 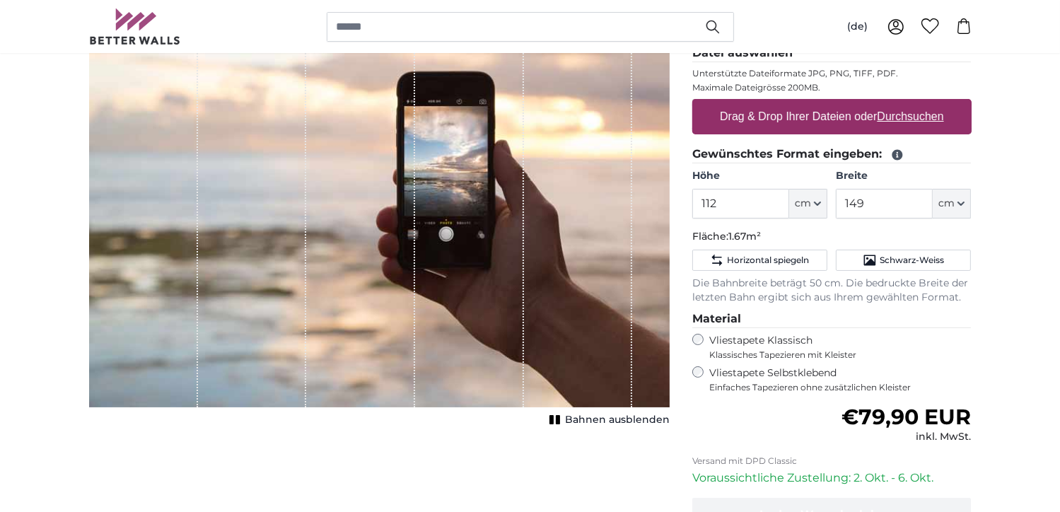 I want to click on button: (de), so click(x=857, y=27).